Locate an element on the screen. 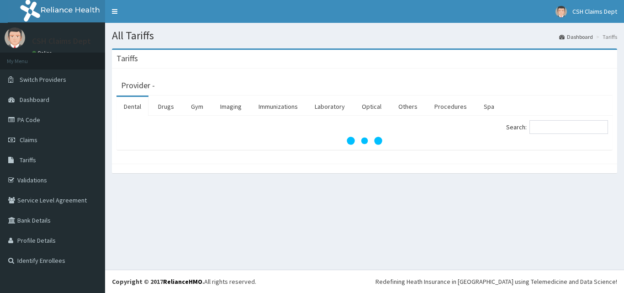 This screenshot has width=624, height=293. span: Switch Providers is located at coordinates (43, 79).